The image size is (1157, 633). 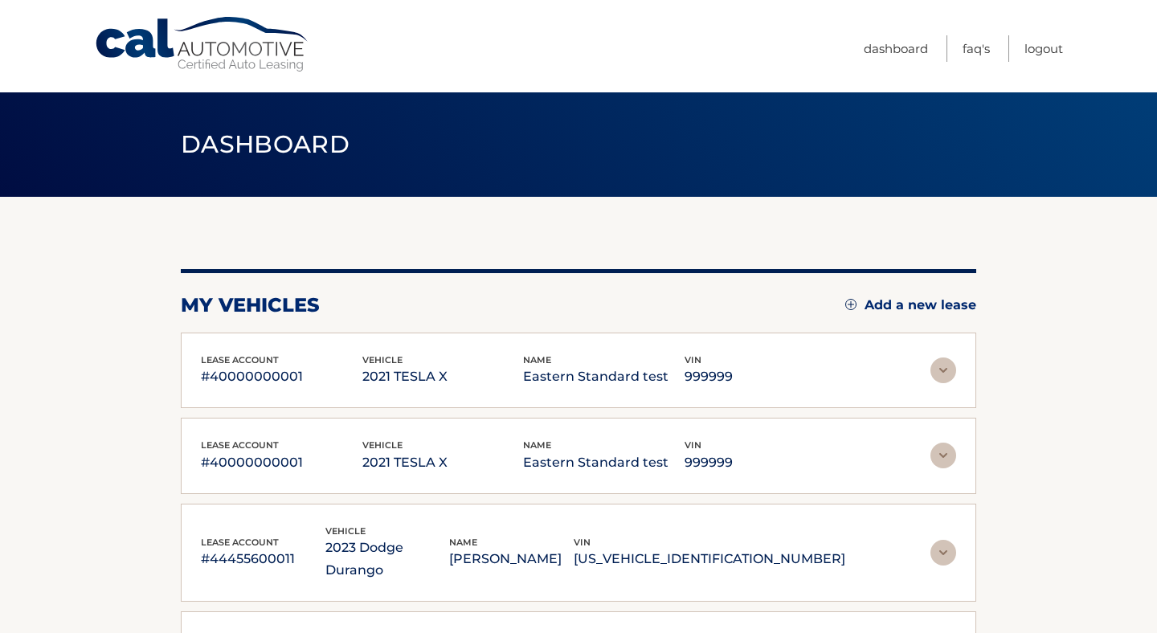 I want to click on a: FAQ's, so click(x=976, y=48).